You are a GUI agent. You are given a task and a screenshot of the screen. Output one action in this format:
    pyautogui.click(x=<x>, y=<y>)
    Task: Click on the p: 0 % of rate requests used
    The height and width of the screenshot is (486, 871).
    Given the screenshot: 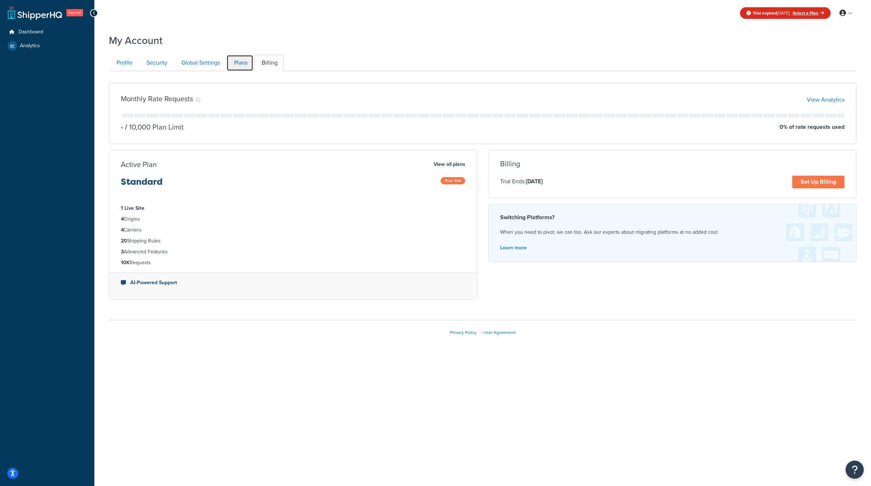 What is the action you would take?
    pyautogui.click(x=812, y=127)
    